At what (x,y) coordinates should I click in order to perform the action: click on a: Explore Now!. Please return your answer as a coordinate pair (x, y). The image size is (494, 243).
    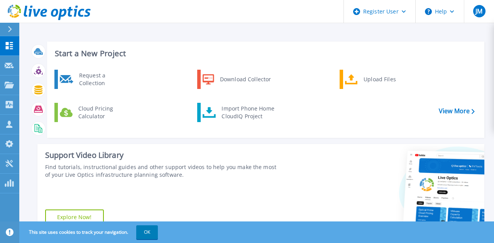
    Looking at the image, I should click on (74, 218).